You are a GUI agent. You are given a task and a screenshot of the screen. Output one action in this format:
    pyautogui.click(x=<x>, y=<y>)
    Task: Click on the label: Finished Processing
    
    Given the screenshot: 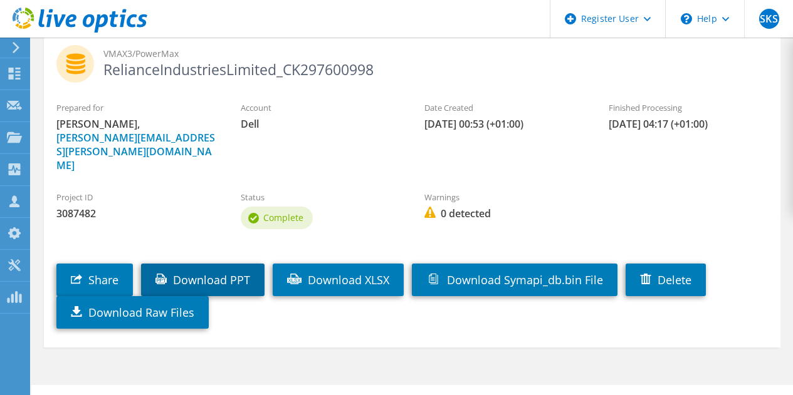 What is the action you would take?
    pyautogui.click(x=688, y=108)
    